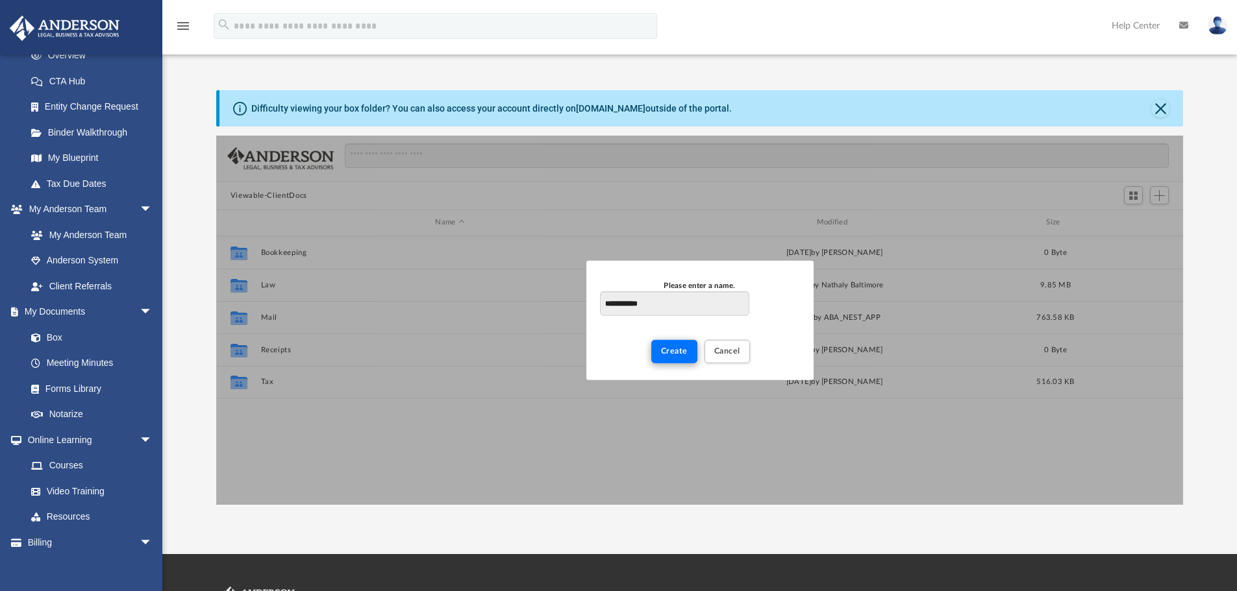 The width and height of the screenshot is (1237, 591). I want to click on button: Cancel, so click(727, 351).